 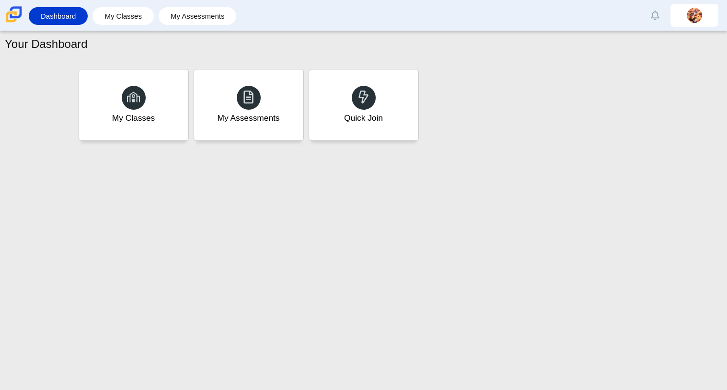 What do you see at coordinates (46, 44) in the screenshot?
I see `h1: Your Dashboard` at bounding box center [46, 44].